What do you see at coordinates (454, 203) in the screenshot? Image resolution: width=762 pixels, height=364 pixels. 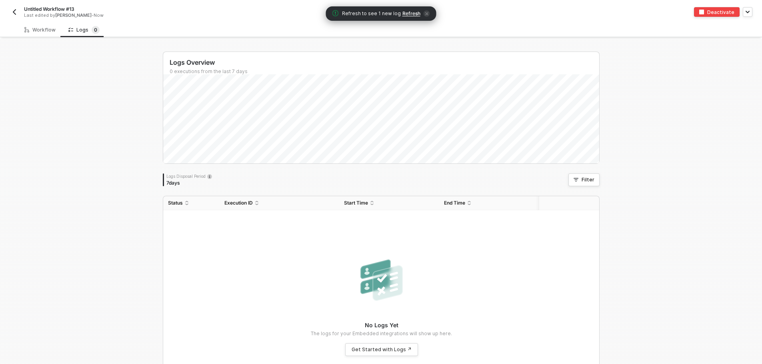 I see `span: End Time` at bounding box center [454, 203].